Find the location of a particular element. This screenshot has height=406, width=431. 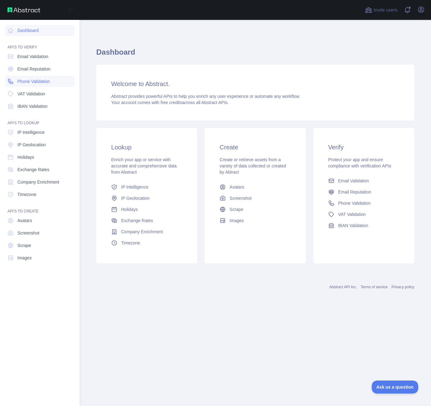

h3: Lookup is located at coordinates (147, 147).